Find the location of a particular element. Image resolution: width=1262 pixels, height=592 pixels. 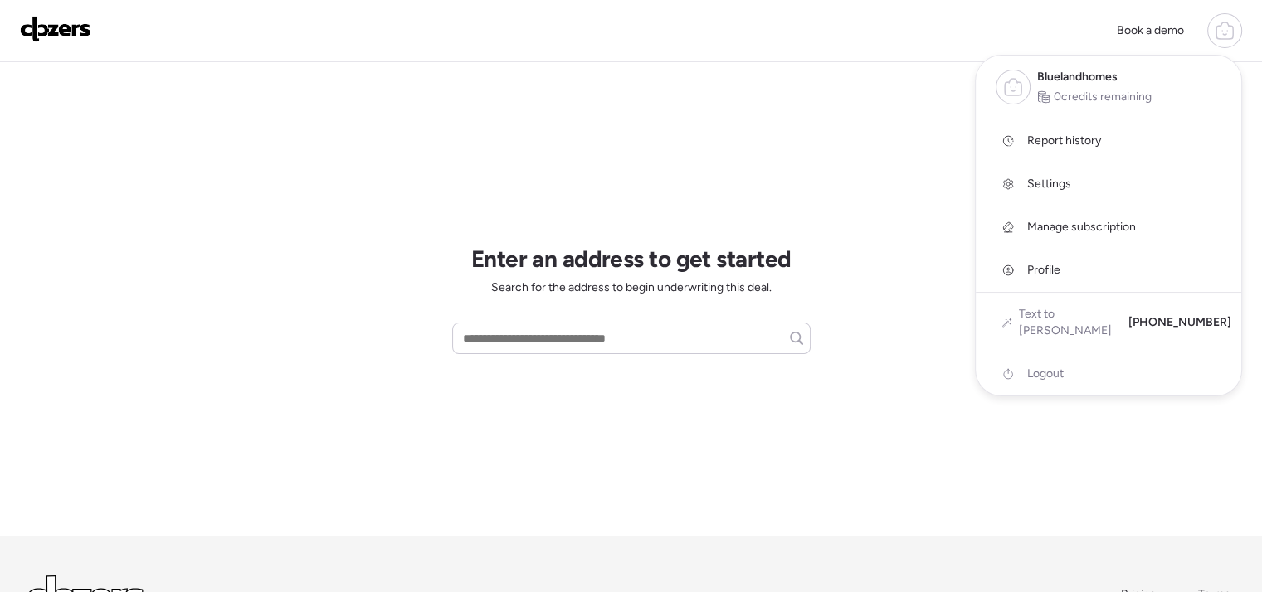

a: Profile is located at coordinates (1108, 270).